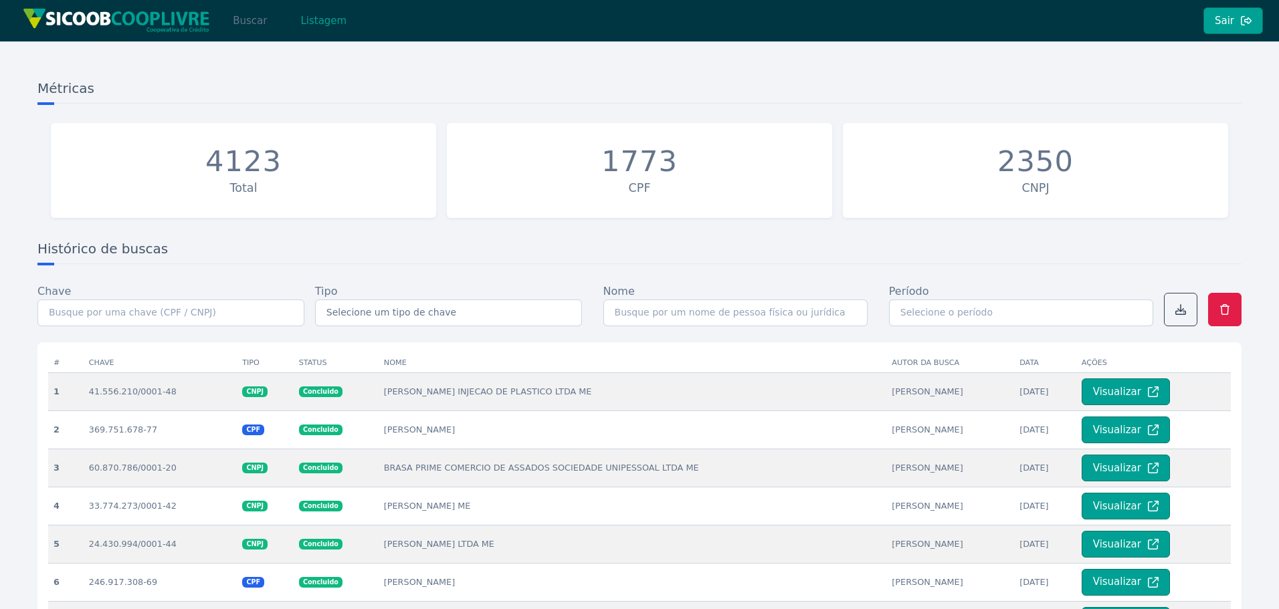  What do you see at coordinates (619, 292) in the screenshot?
I see `label: Nome` at bounding box center [619, 292].